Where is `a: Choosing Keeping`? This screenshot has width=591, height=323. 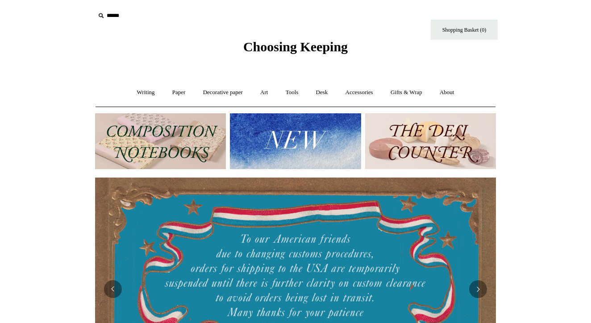 a: Choosing Keeping is located at coordinates (295, 50).